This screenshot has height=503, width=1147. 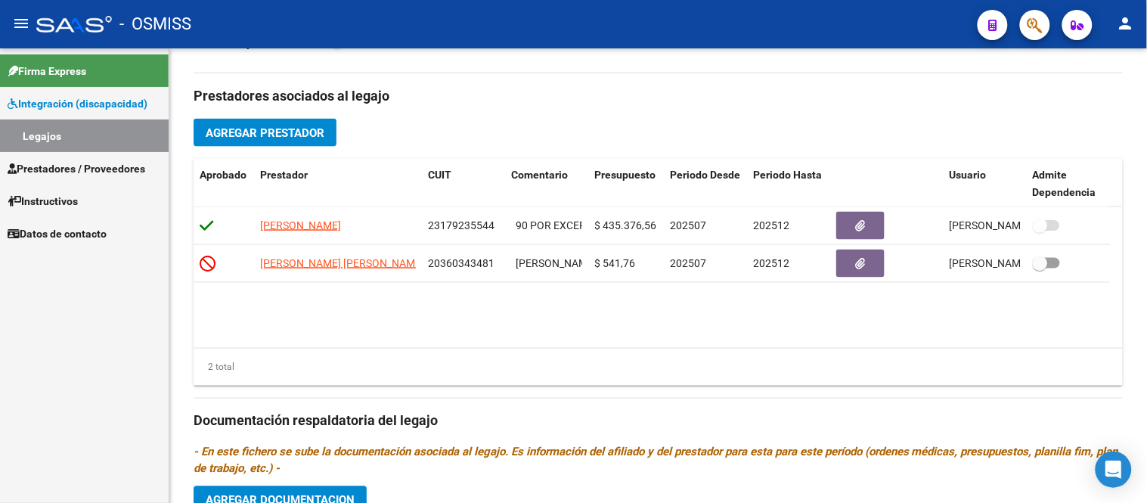 I want to click on span: Periodo Hasta, so click(x=787, y=175).